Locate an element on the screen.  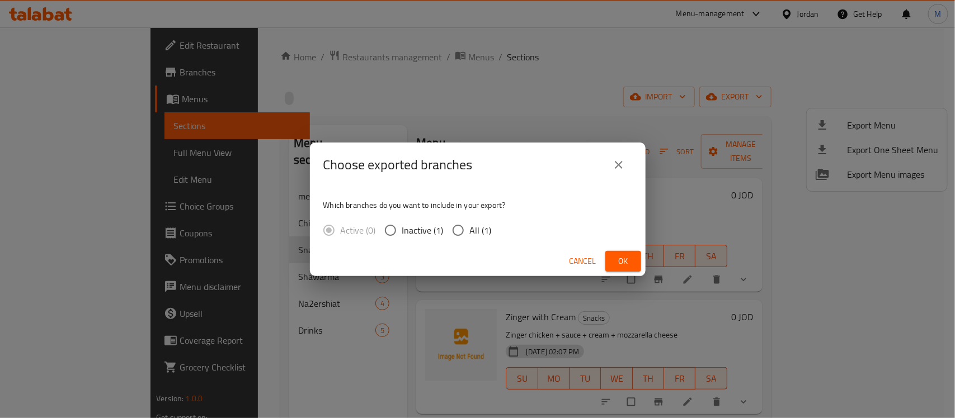
span: Ok is located at coordinates (623, 261).